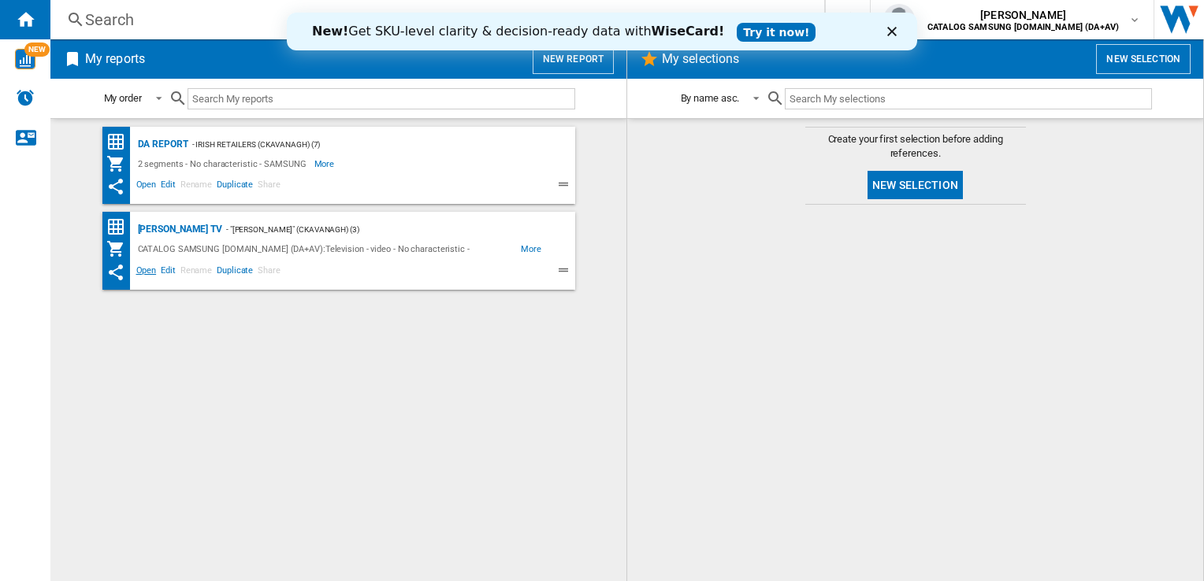 The height and width of the screenshot is (581, 1204). I want to click on b: New!, so click(43, 18).